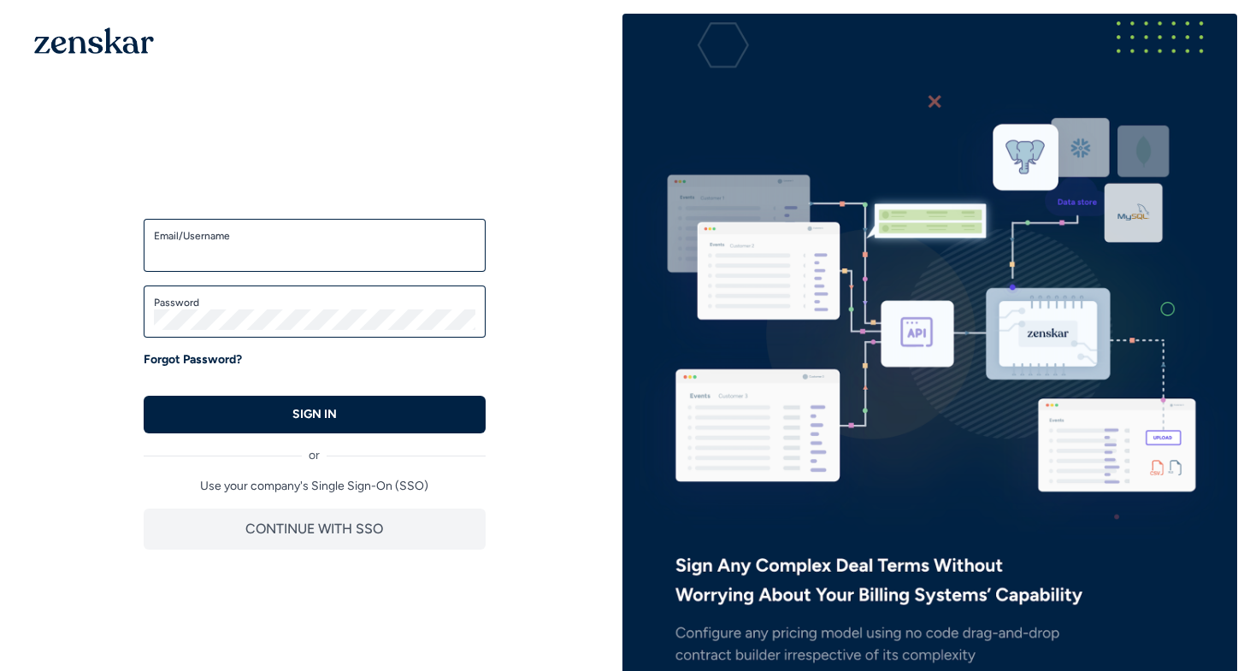 This screenshot has height=671, width=1244. Describe the element at coordinates (192, 360) in the screenshot. I see `a: Forgot Password?` at that location.